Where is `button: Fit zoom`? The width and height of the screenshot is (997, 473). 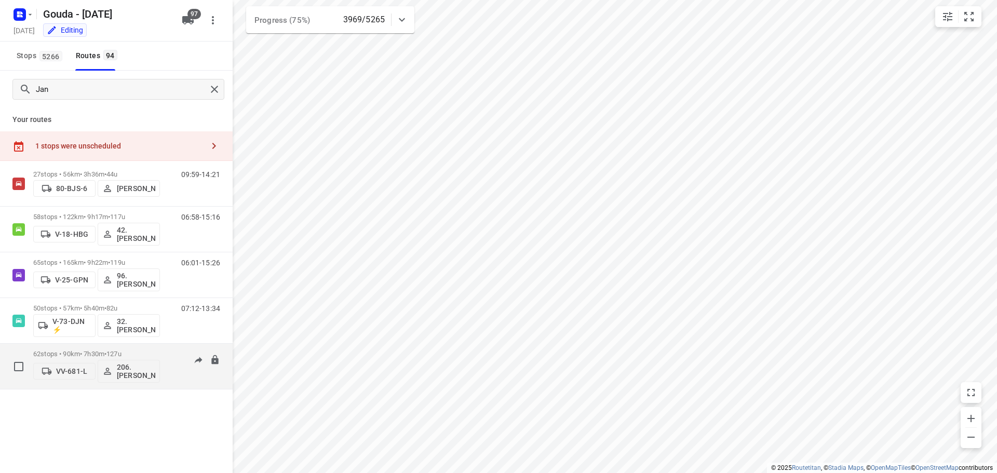
button: Fit zoom is located at coordinates (969, 17).